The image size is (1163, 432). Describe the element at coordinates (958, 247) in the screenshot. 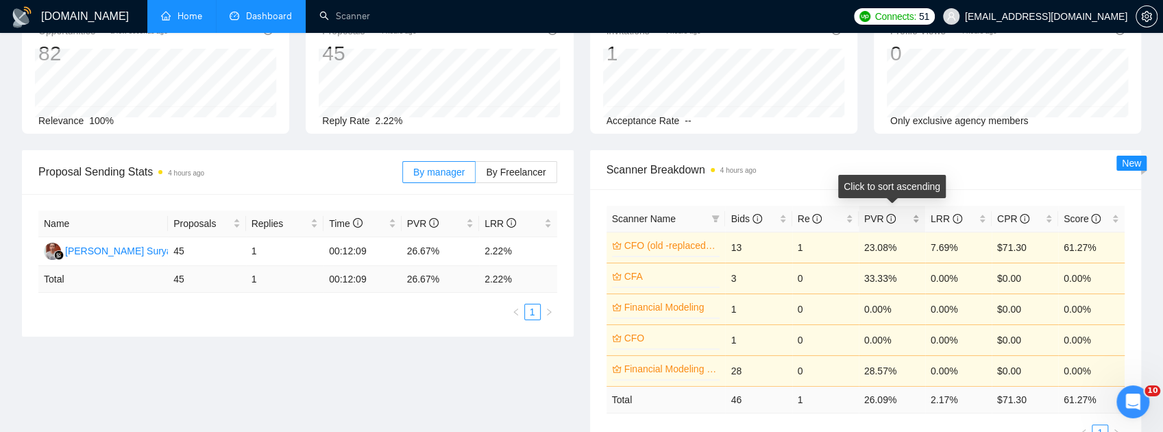

I see `td: 7.69%` at that location.